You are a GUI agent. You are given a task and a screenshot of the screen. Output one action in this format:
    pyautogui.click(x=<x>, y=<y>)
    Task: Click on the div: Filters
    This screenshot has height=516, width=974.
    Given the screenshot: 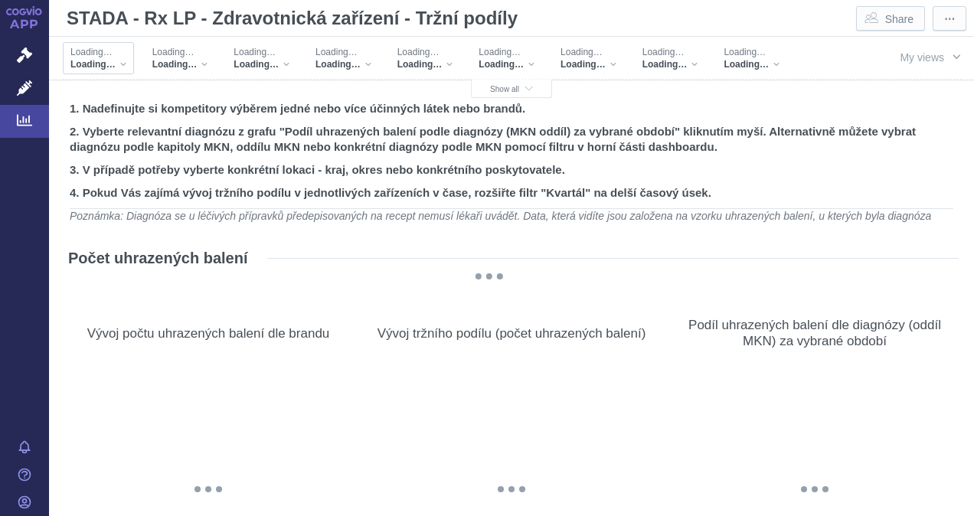 What is the action you would take?
    pyautogui.click(x=454, y=80)
    